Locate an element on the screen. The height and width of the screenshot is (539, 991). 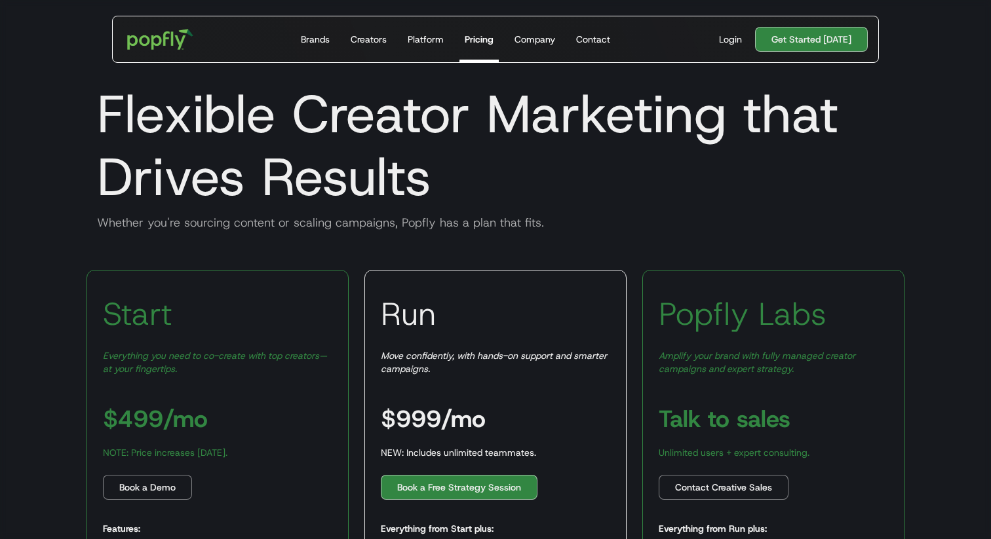
div: Book a Demo is located at coordinates (147, 488).